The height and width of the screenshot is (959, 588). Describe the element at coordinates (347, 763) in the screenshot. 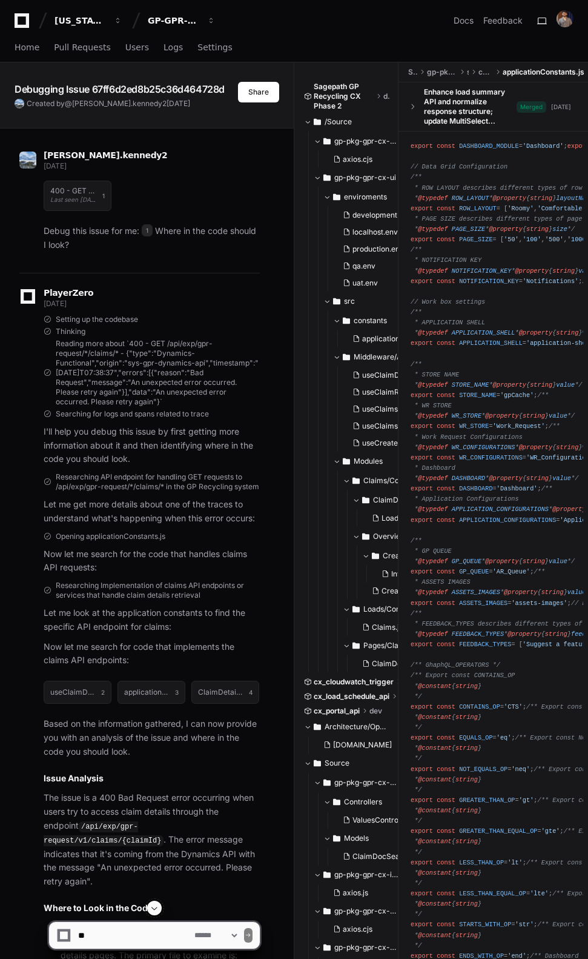

I see `button: Source` at that location.